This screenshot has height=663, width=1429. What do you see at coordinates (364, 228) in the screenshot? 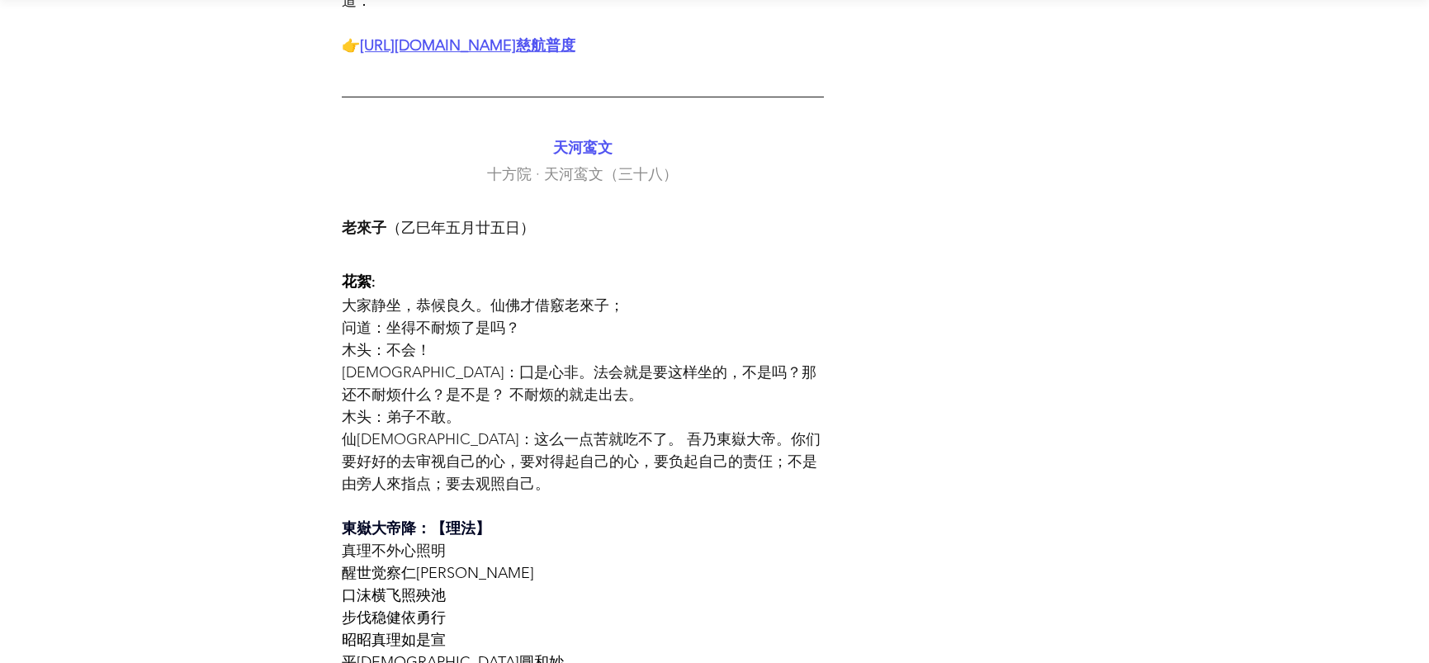
I see `span: 老來子` at bounding box center [364, 228].